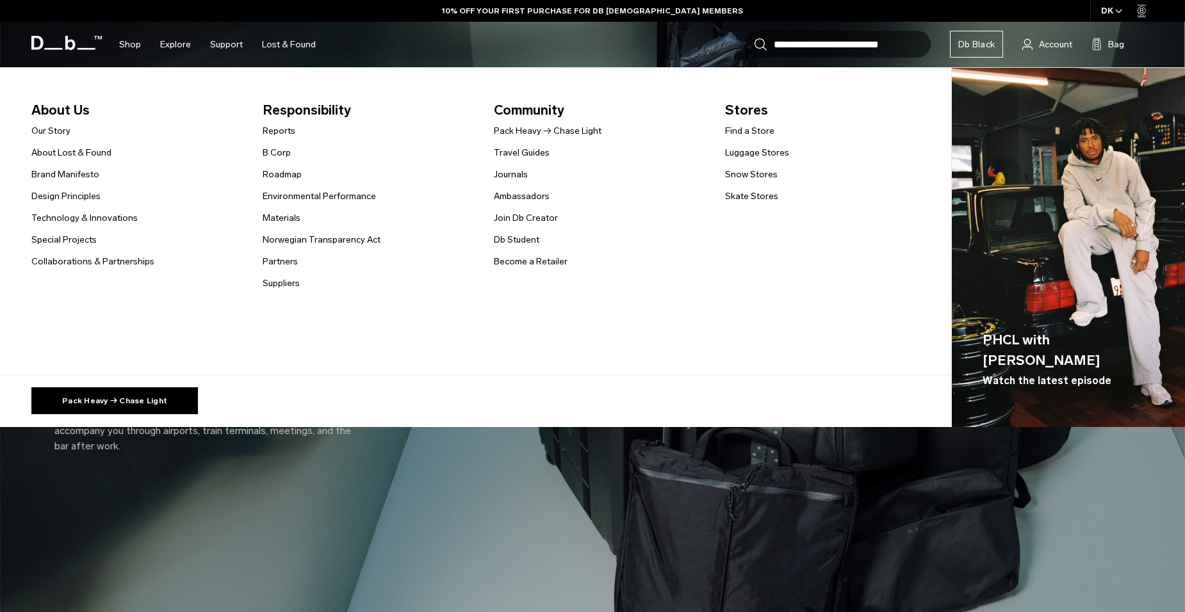 This screenshot has height=612, width=1185. I want to click on span: Community, so click(599, 110).